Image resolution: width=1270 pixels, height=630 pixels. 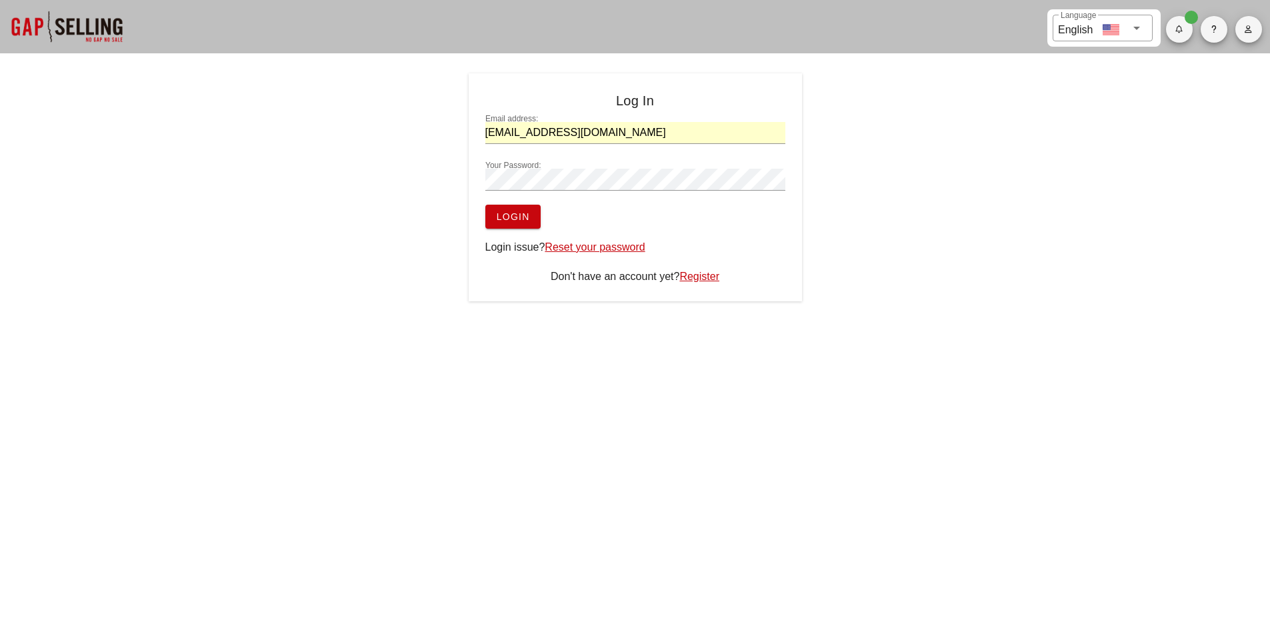 I want to click on a: Reset your password, so click(x=595, y=247).